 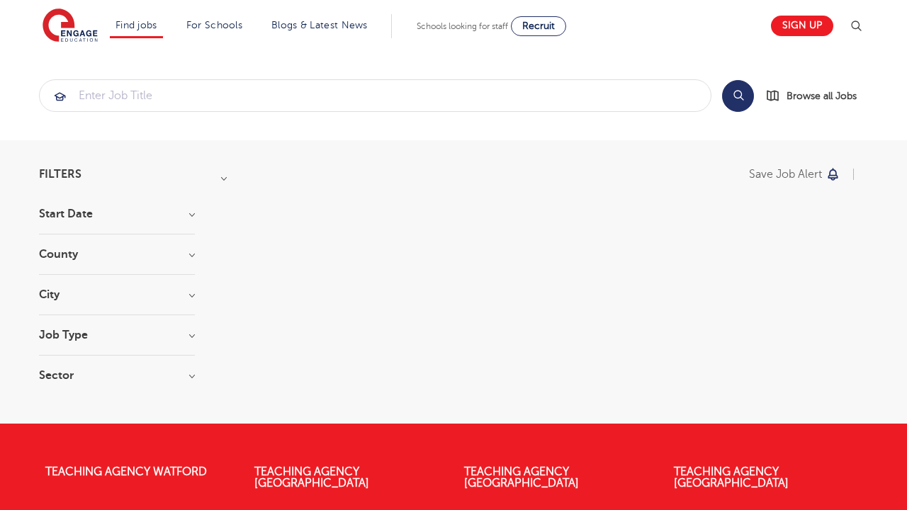 What do you see at coordinates (821, 96) in the screenshot?
I see `span: Browse all Jobs` at bounding box center [821, 96].